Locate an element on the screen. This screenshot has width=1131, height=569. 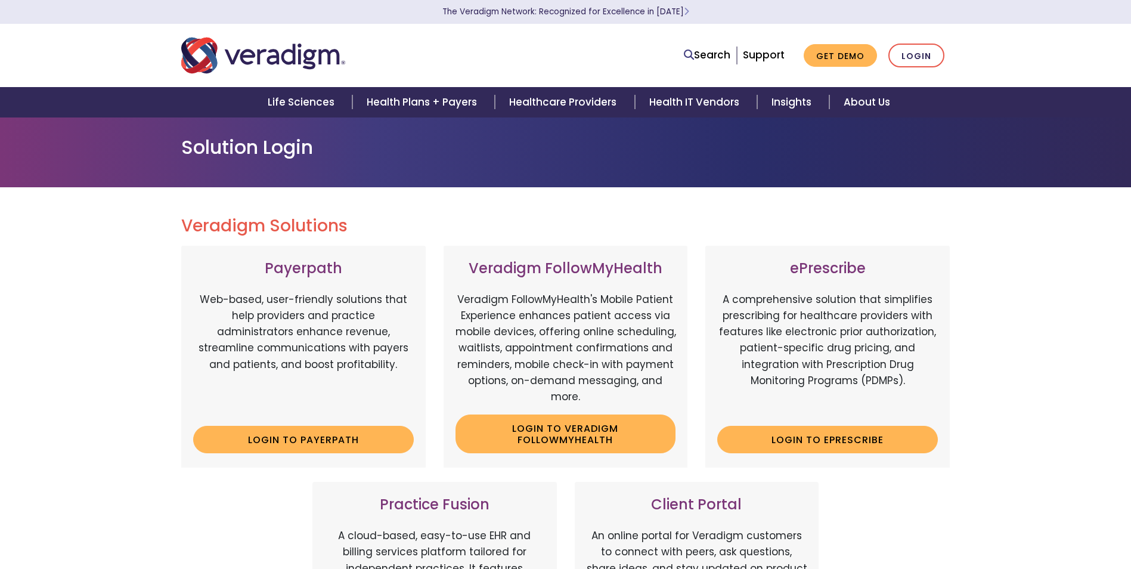
a: About Us is located at coordinates (867, 102).